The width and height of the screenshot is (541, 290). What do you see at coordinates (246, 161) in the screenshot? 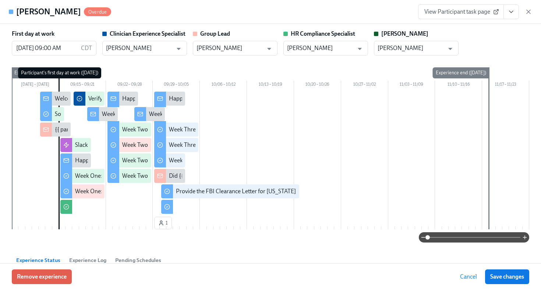
I see `div: Week Three: Final Onboarding Tasks (~1.5 hours to complete)` at bounding box center [246, 161].